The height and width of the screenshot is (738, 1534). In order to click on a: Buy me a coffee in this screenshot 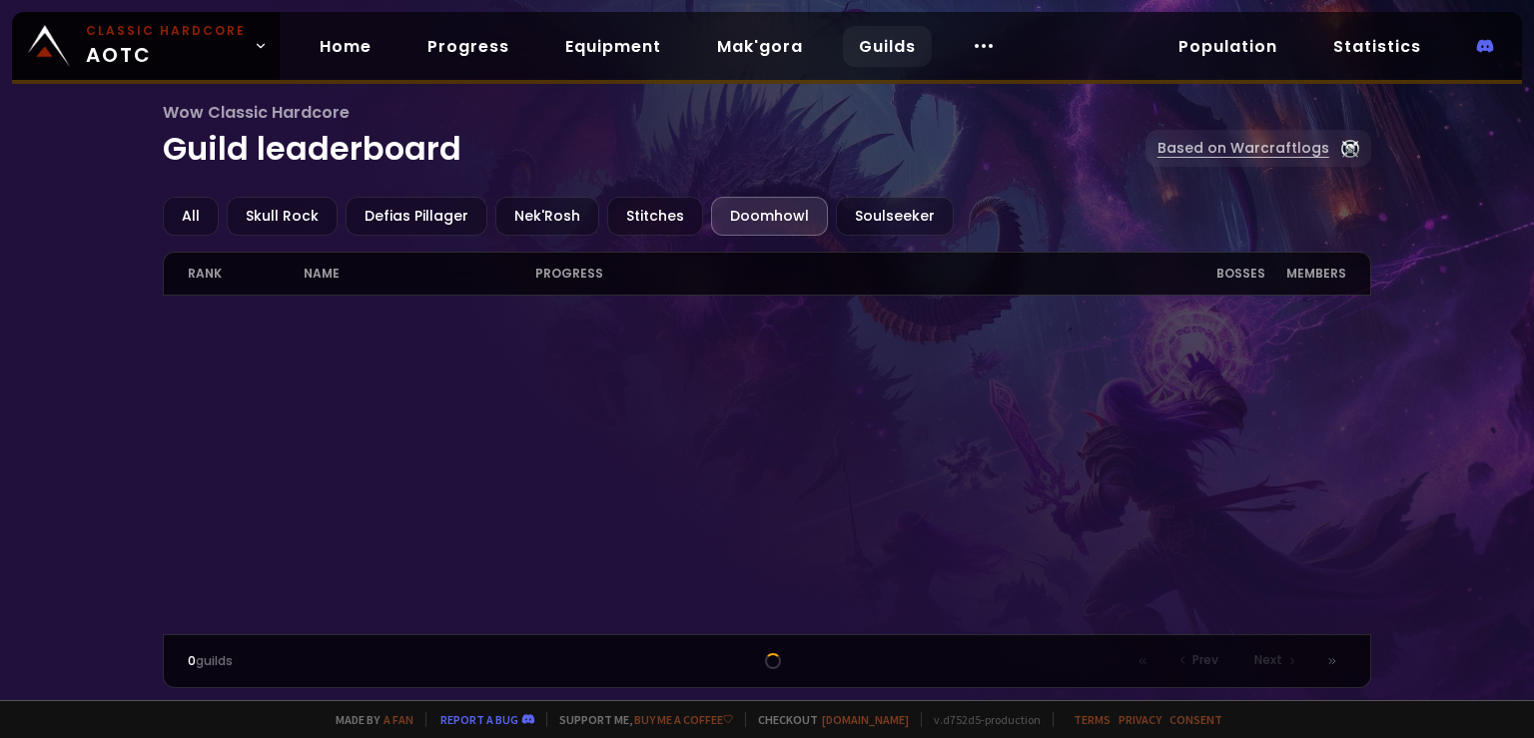, I will do `click(683, 719)`.